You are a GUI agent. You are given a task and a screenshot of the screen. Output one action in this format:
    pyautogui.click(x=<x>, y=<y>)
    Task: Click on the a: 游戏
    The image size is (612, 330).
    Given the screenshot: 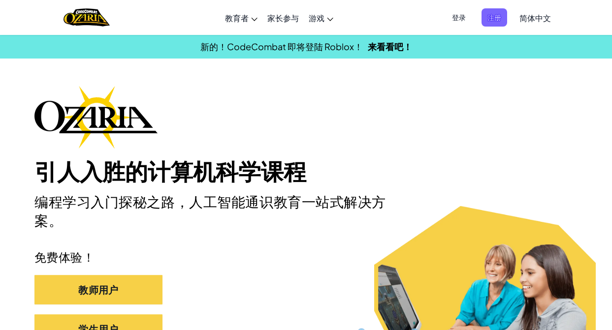 What is the action you would take?
    pyautogui.click(x=321, y=18)
    